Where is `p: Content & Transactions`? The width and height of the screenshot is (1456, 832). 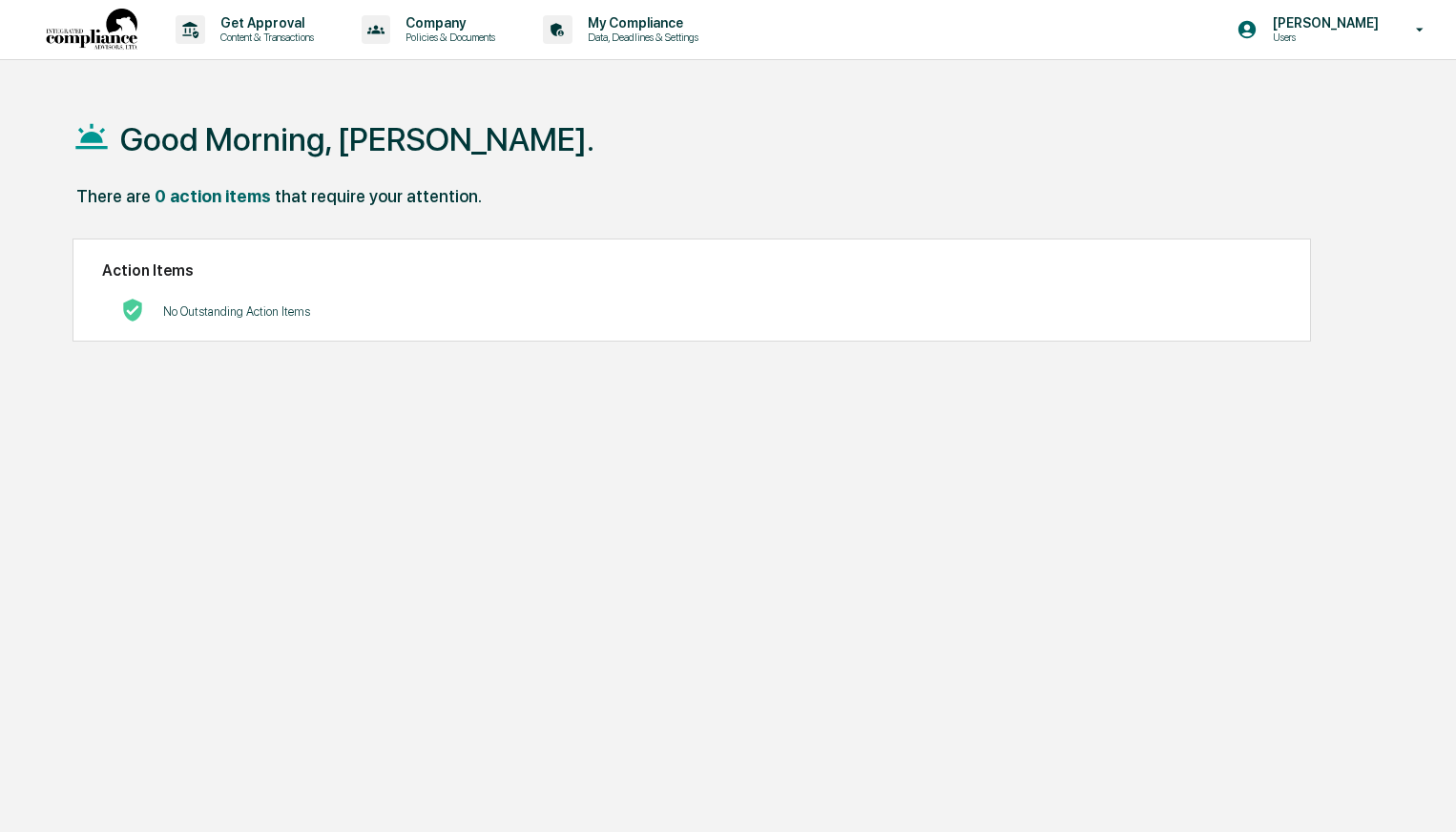 p: Content & Transactions is located at coordinates (264, 37).